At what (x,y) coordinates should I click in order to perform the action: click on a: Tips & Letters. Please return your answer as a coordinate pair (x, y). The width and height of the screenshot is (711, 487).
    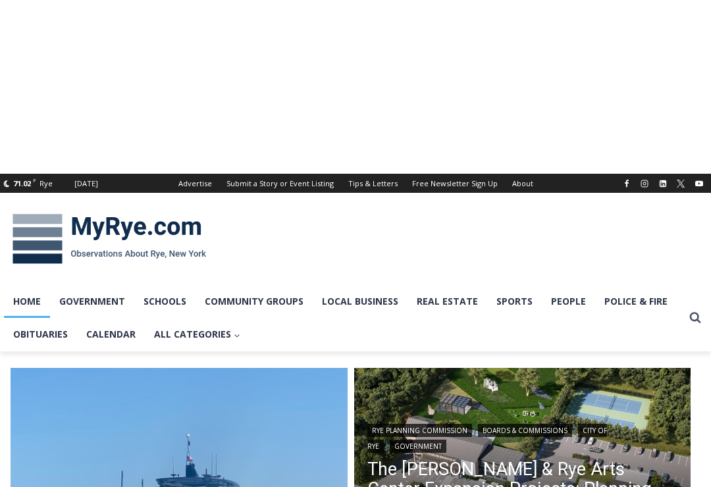
    Looking at the image, I should click on (373, 183).